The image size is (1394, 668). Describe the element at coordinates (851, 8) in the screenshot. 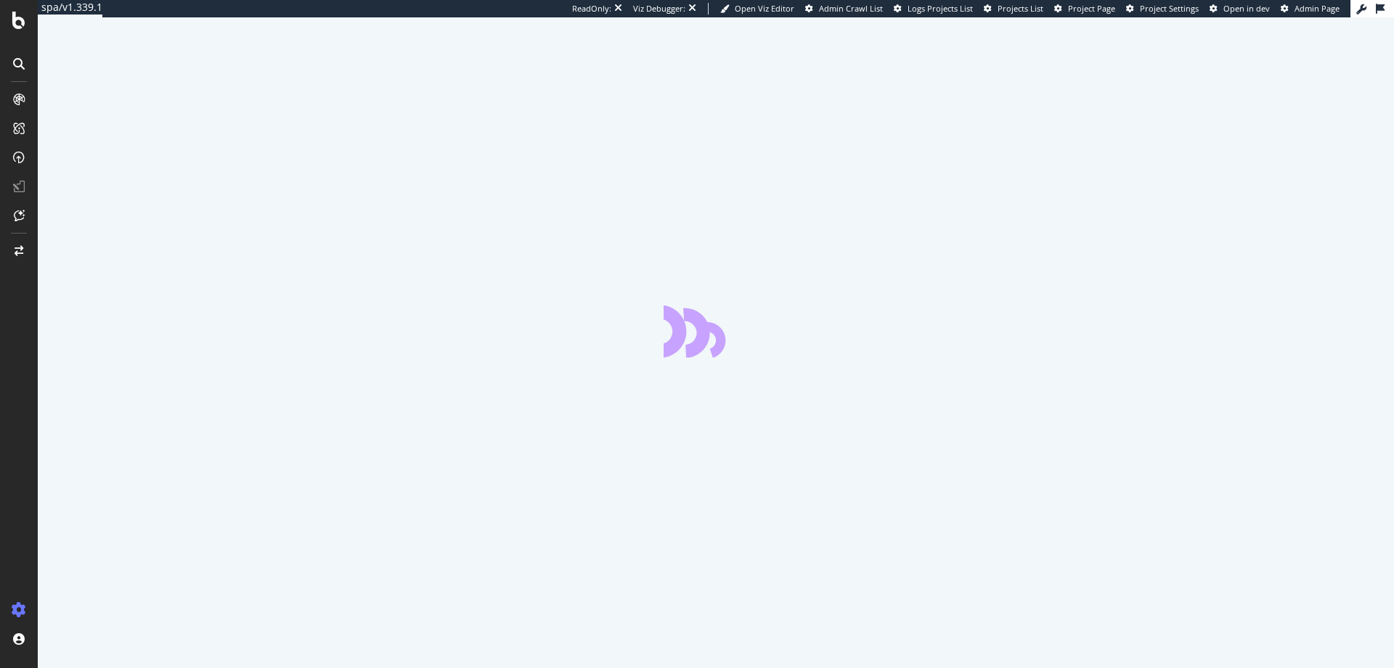

I see `span: Admin Crawl List` at that location.